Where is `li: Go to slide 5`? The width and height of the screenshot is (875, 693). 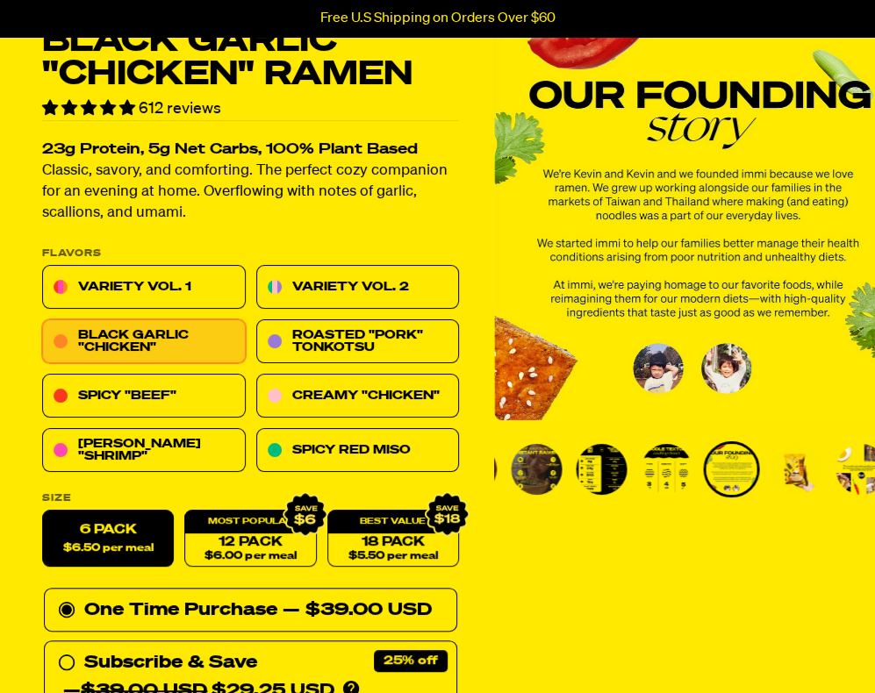 li: Go to slide 5 is located at coordinates (731, 469).